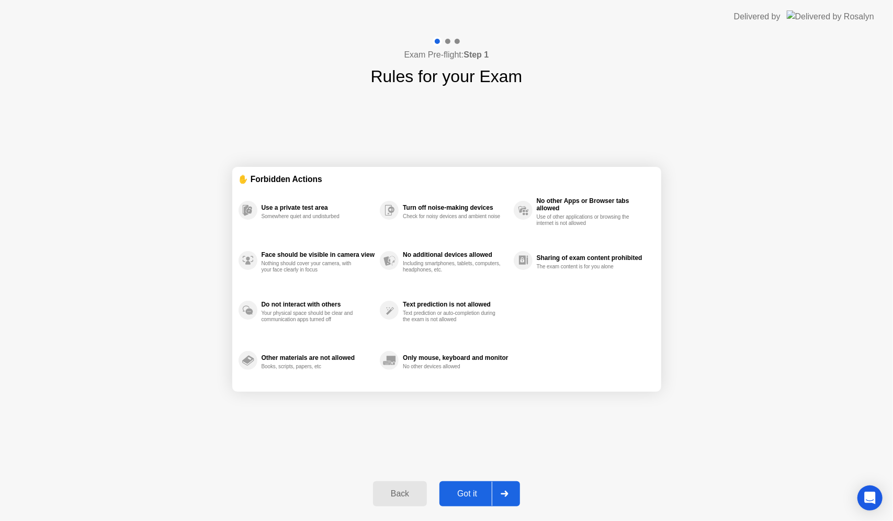 This screenshot has width=893, height=521. I want to click on div: Use a private test area, so click(318, 208).